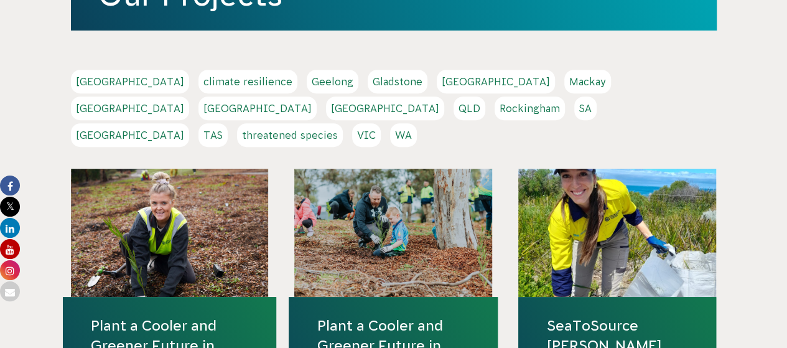 Image resolution: width=787 pixels, height=348 pixels. I want to click on a: WA, so click(403, 135).